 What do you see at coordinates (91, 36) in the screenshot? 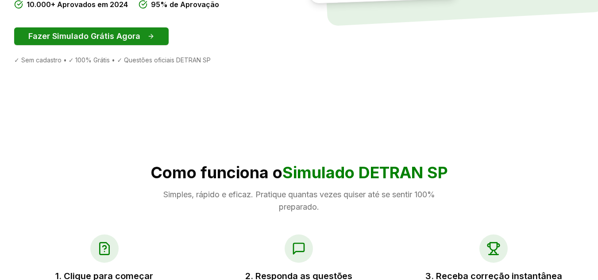
I see `a: Fazer Simulado Grátis Agora` at bounding box center [91, 36].